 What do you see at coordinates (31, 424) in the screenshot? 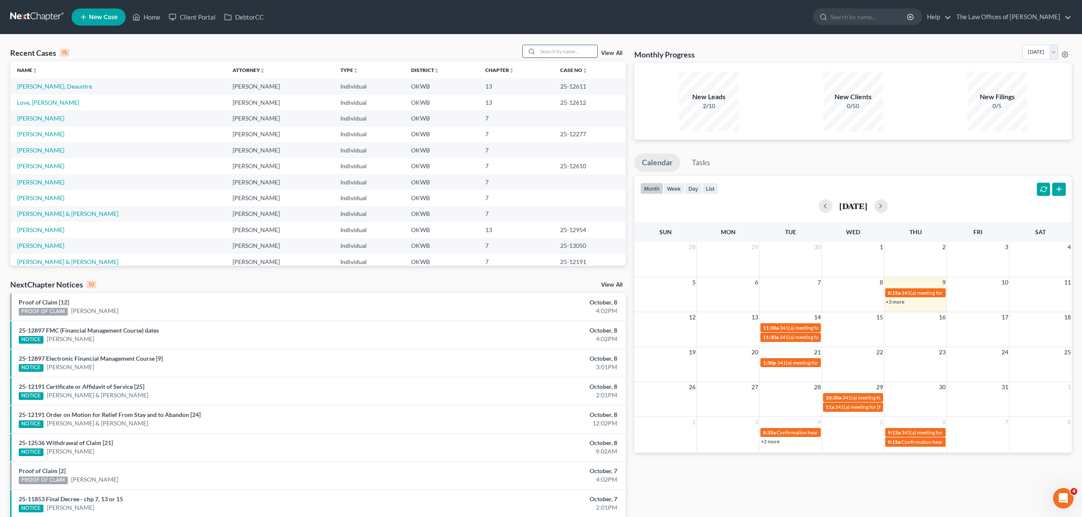
I see `div: NOTICE` at bounding box center [31, 424].